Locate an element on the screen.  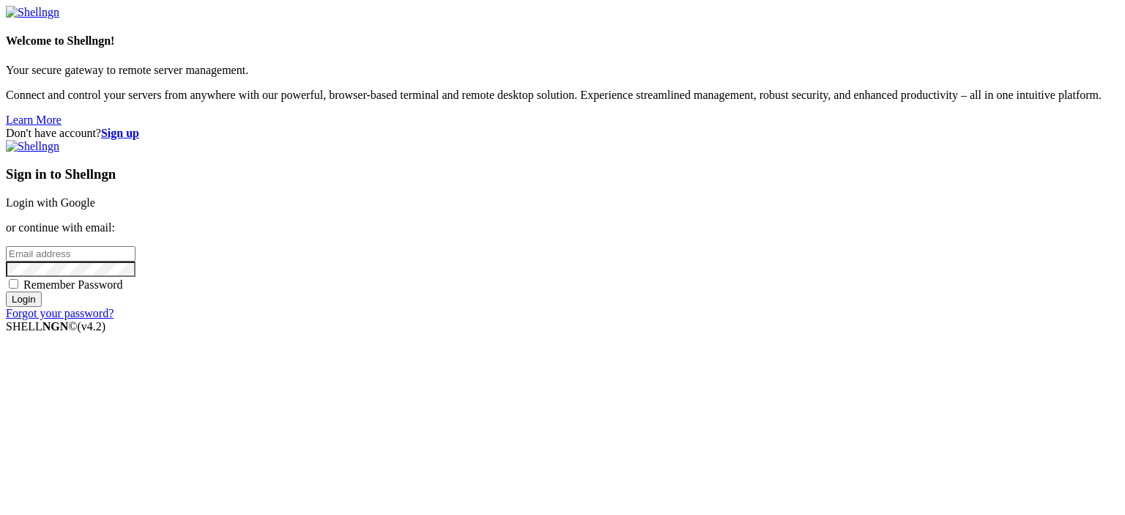
p: or continue with email: is located at coordinates (562, 228).